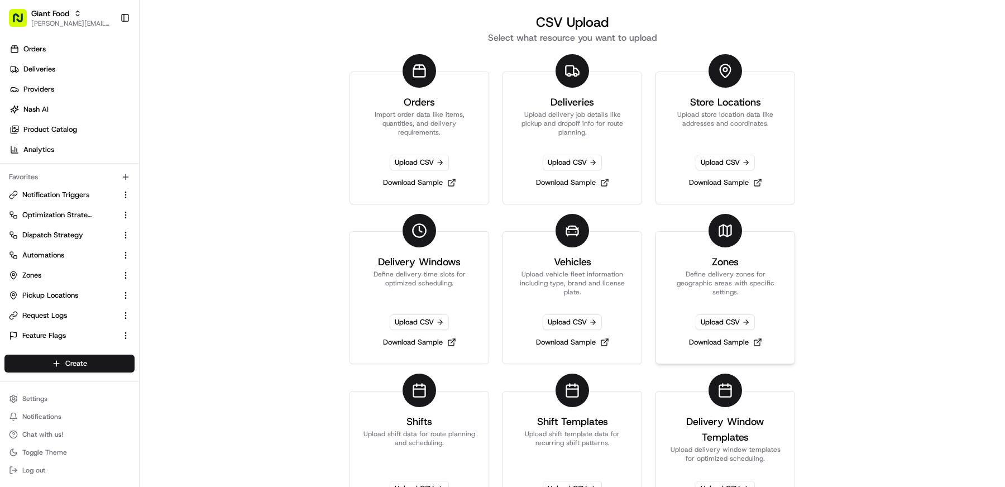 This screenshot has width=1005, height=487. I want to click on a: Notification Triggers, so click(63, 195).